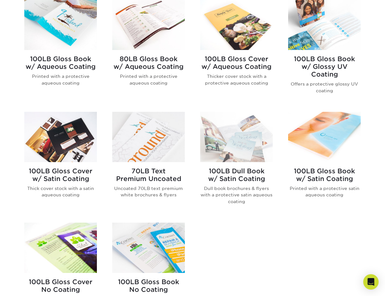  I want to click on h2: 100LB Gloss Cover No Coating, so click(60, 285).